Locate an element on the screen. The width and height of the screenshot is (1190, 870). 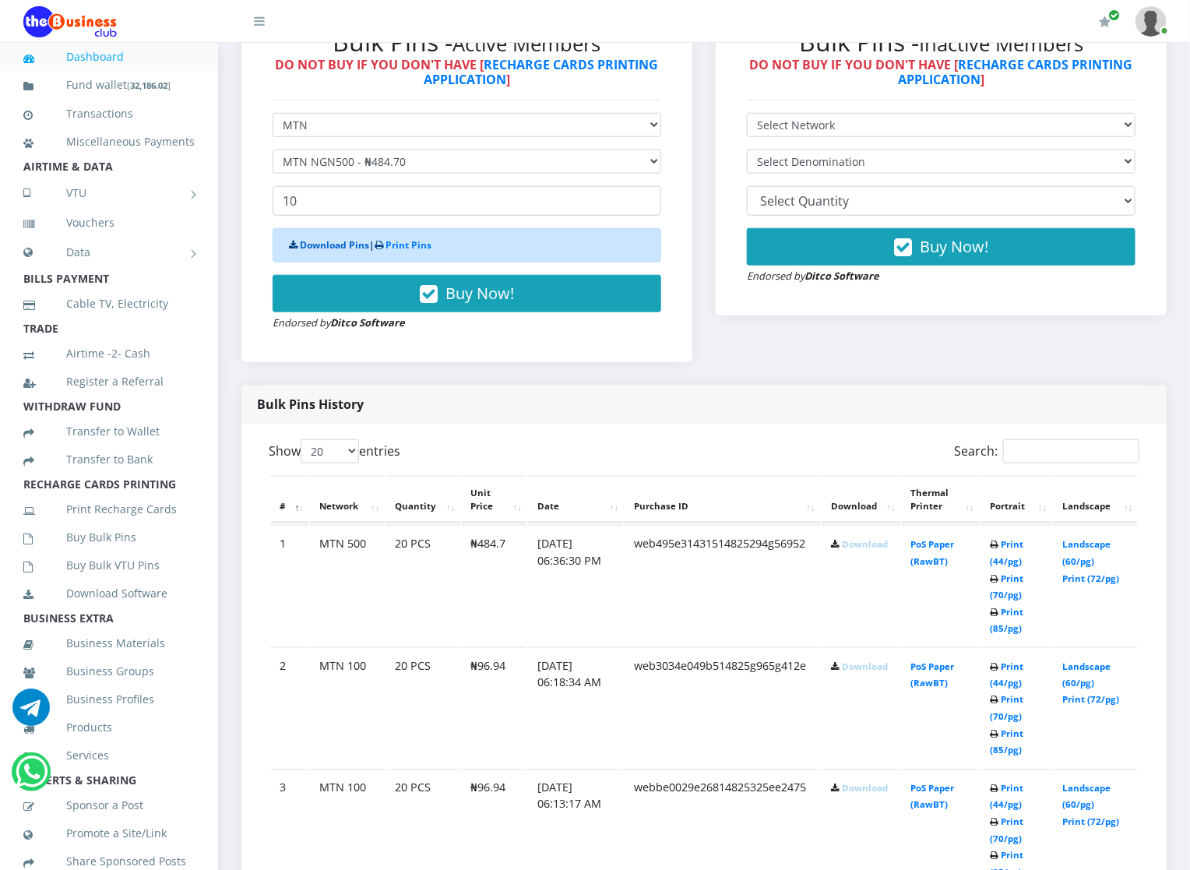
label: Show entries is located at coordinates (334, 451).